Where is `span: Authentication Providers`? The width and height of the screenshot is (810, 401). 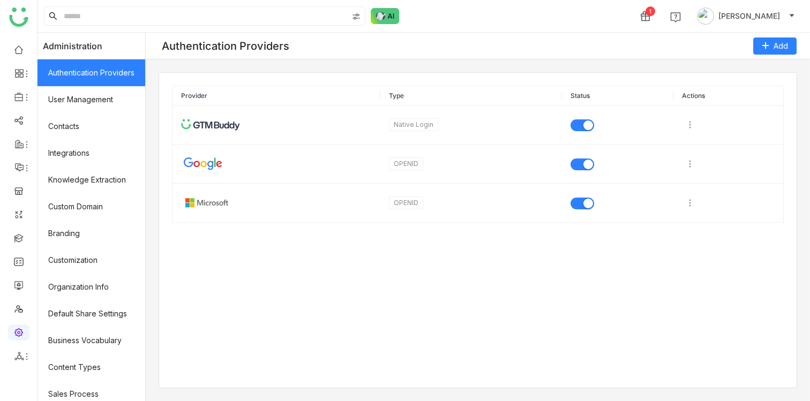 span: Authentication Providers is located at coordinates (226, 46).